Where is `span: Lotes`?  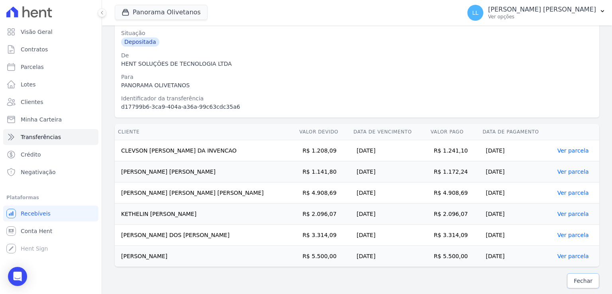
span: Lotes is located at coordinates (28, 84).